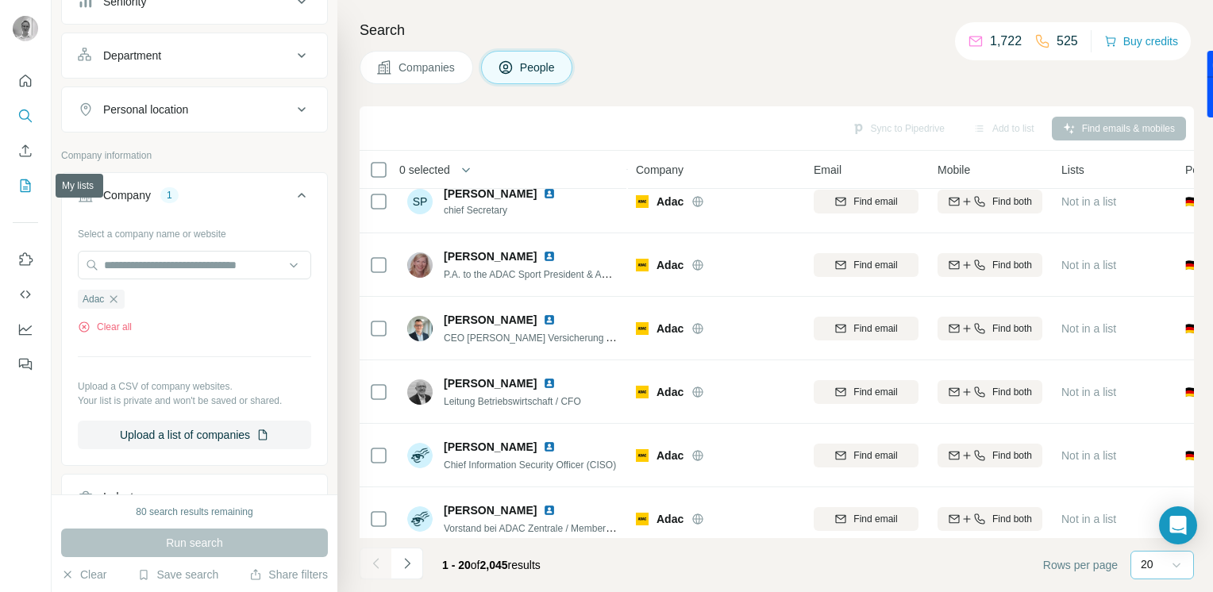 Image resolution: width=1213 pixels, height=592 pixels. Describe the element at coordinates (127, 195) in the screenshot. I see `div: Company` at that location.